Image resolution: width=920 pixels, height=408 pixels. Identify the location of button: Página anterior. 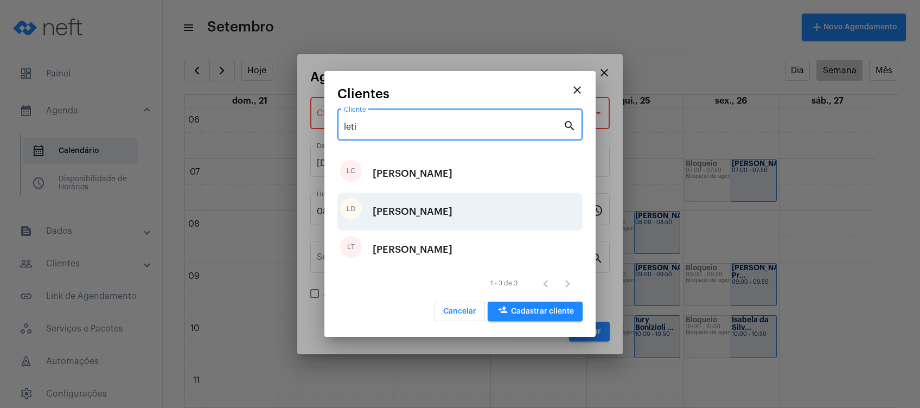
(546, 284).